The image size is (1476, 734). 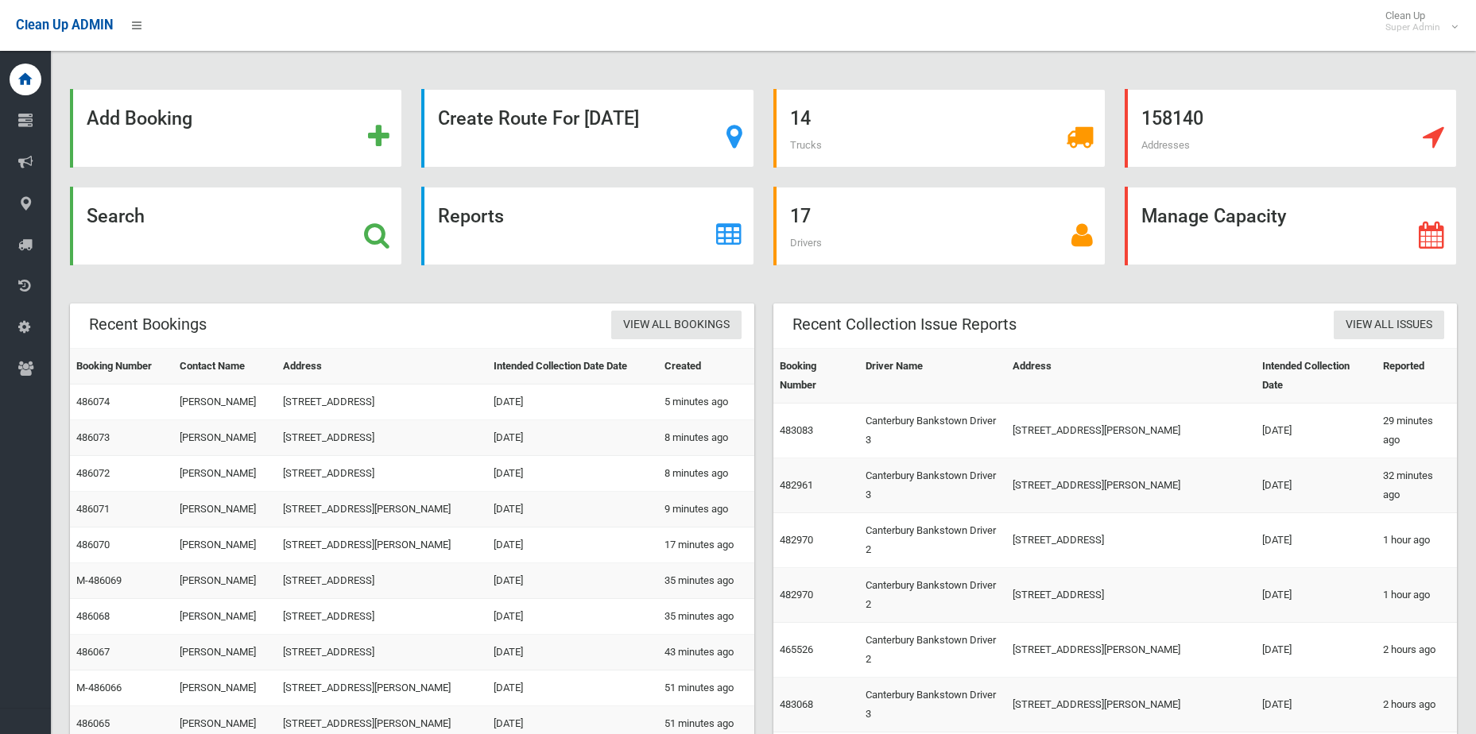 I want to click on strong: Search, so click(x=115, y=216).